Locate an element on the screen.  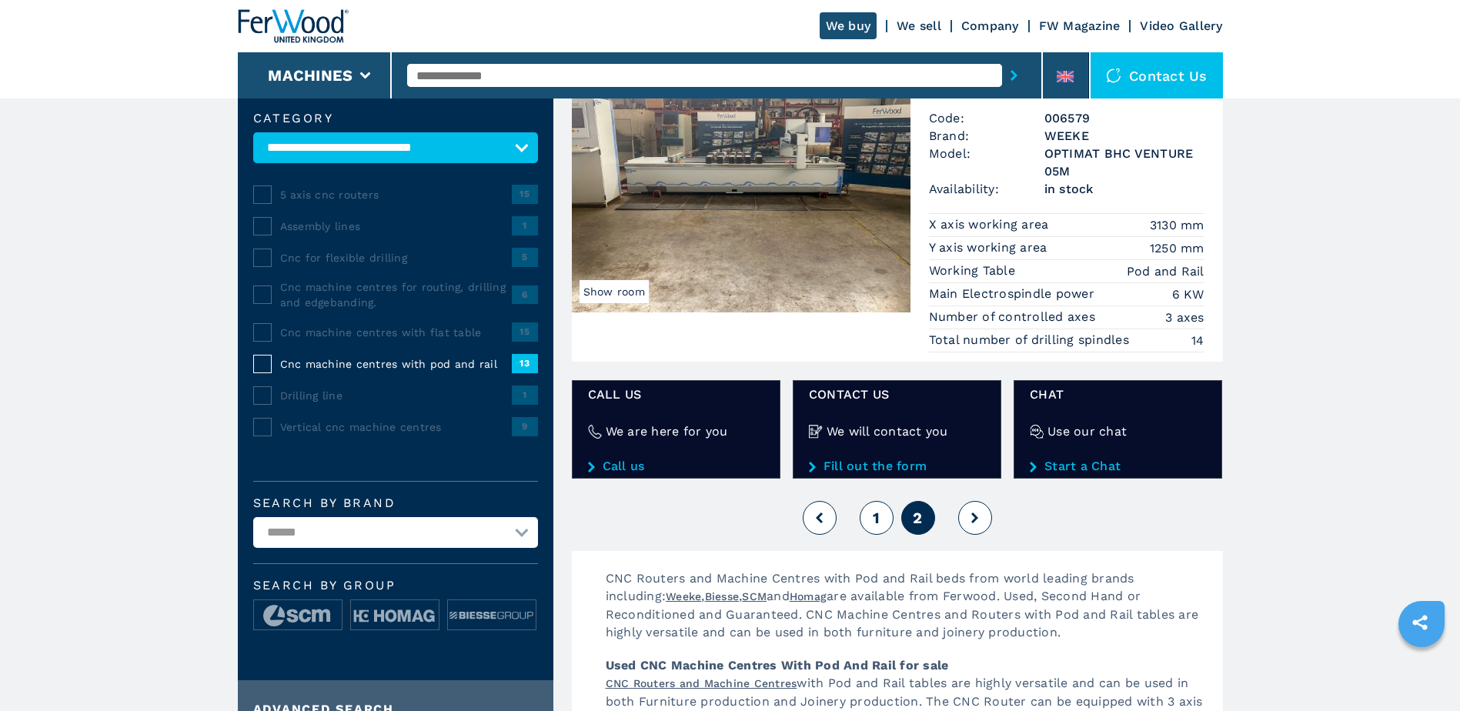
a: FW Magazine is located at coordinates (1080, 25).